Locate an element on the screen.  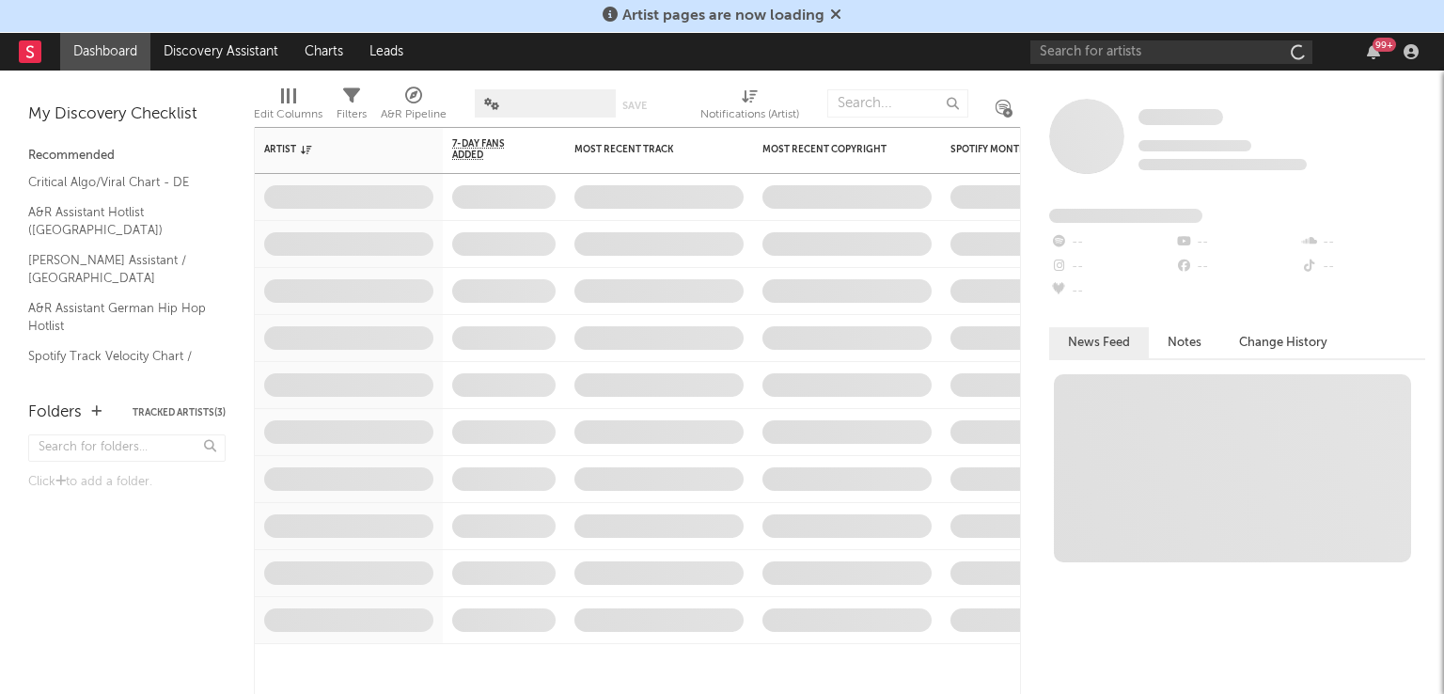
div: Folders is located at coordinates (55, 413).